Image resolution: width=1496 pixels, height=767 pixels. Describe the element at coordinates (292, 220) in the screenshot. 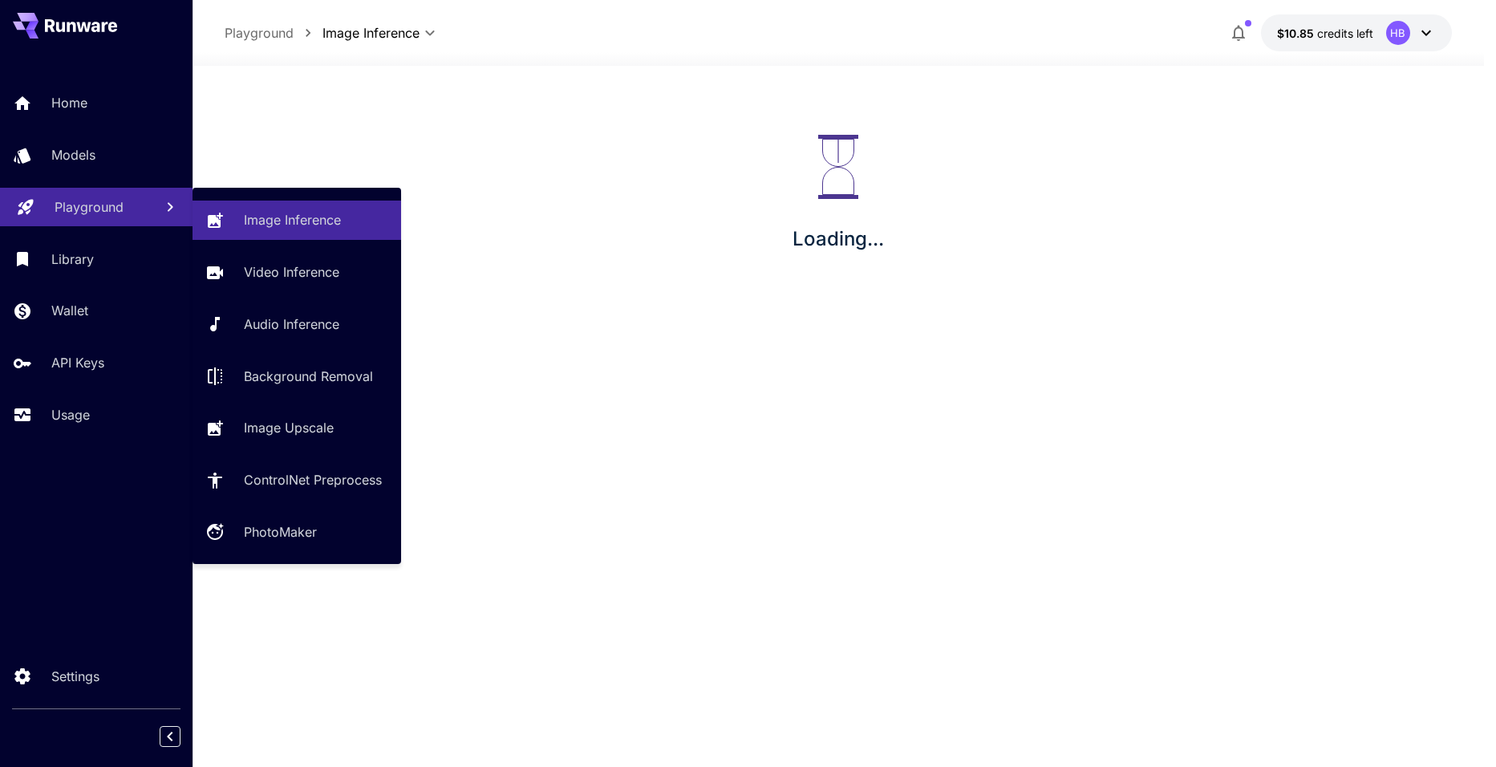

I see `p: Image Inference` at that location.